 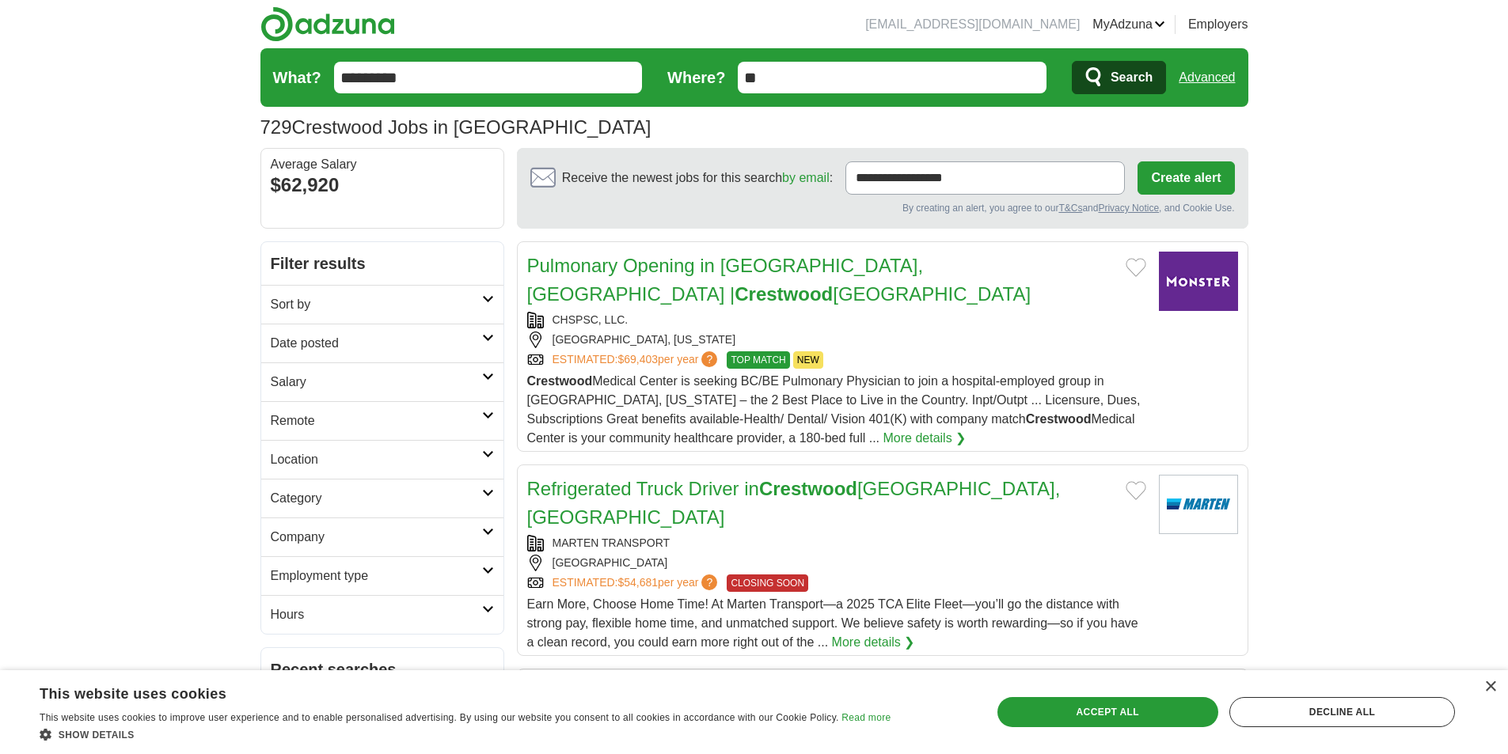 I want to click on h2: Company, so click(x=376, y=537).